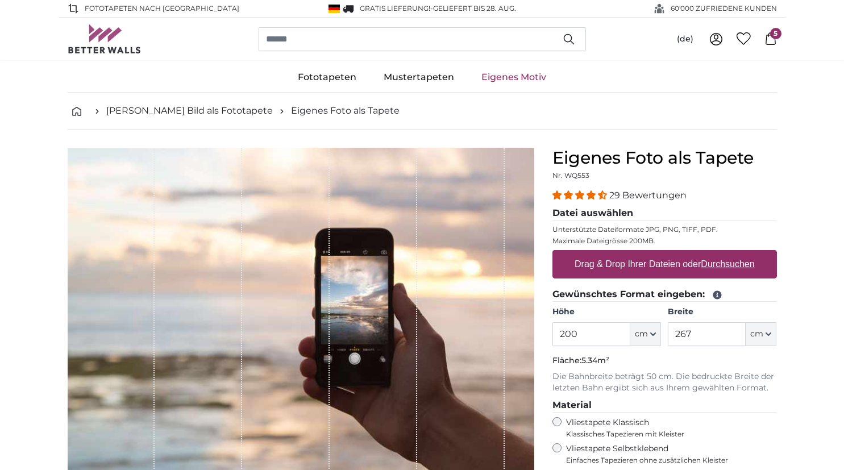  What do you see at coordinates (571, 175) in the screenshot?
I see `span: Nr. WQ553` at bounding box center [571, 175].